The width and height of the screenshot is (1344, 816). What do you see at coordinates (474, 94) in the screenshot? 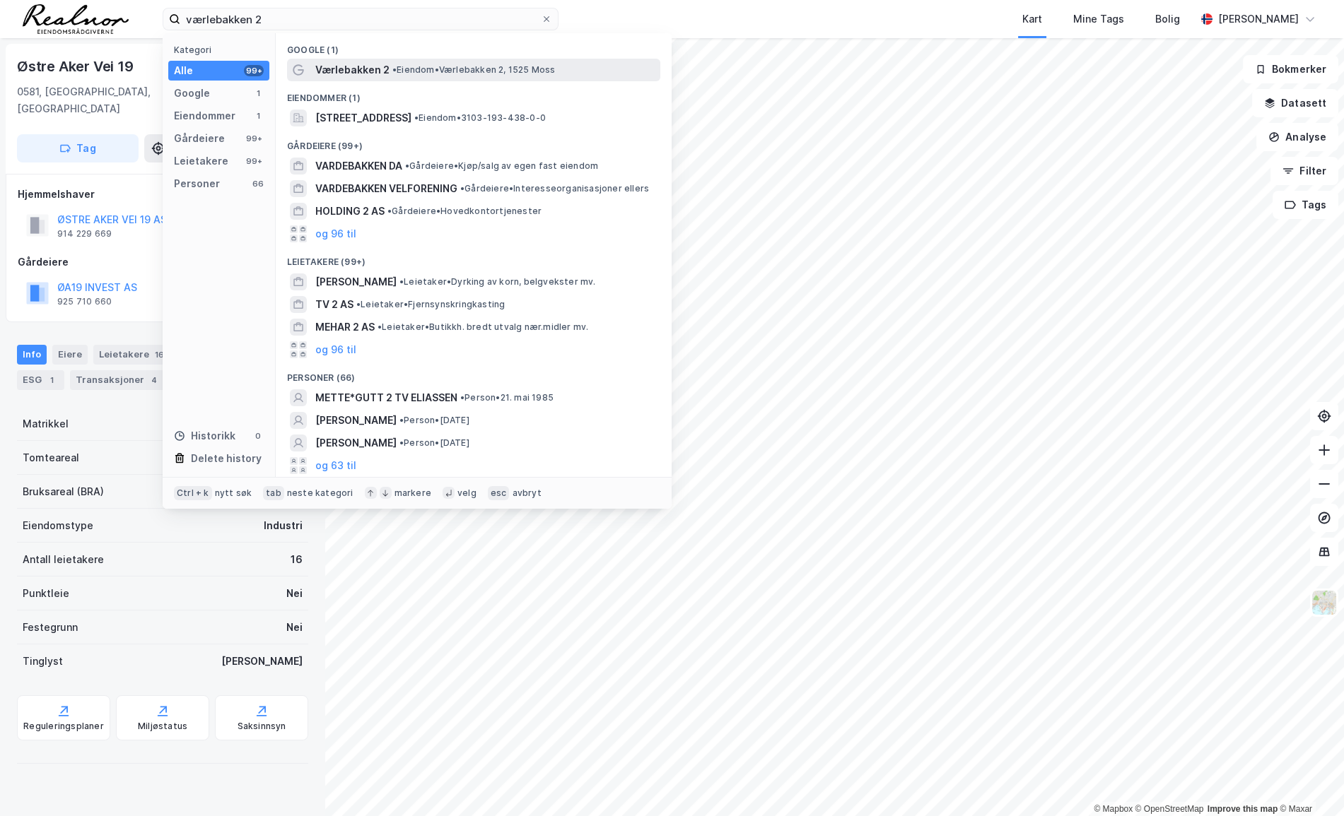
I see `div: Eiendommer (1)` at bounding box center [474, 94].